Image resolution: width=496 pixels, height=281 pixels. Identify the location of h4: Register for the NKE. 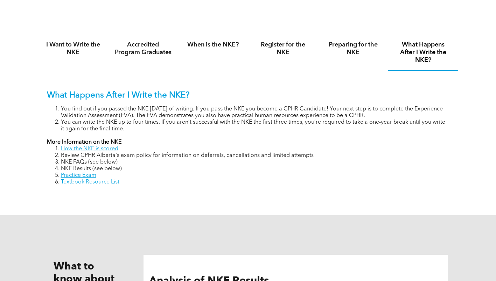
(283, 49).